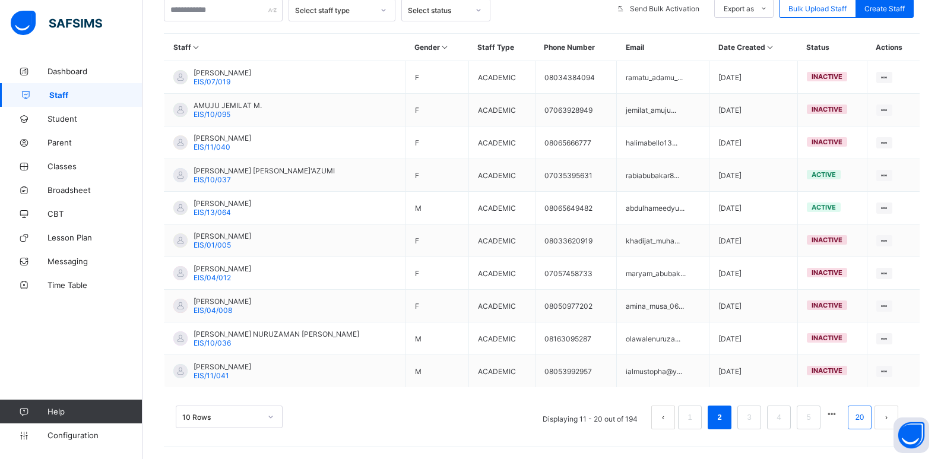  Describe the element at coordinates (663, 371) in the screenshot. I see `td: ialmustopha@y...` at that location.